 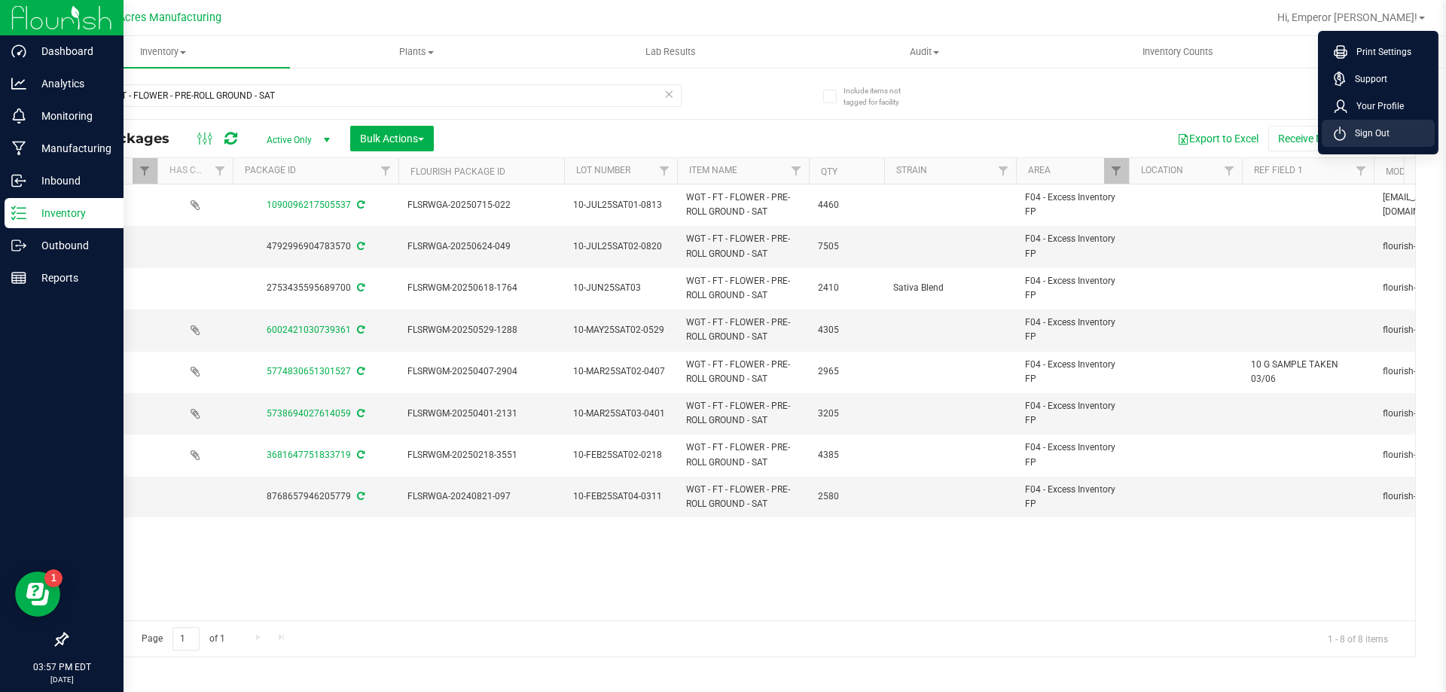 What do you see at coordinates (1040, 170) in the screenshot?
I see `a: Area` at bounding box center [1040, 170].